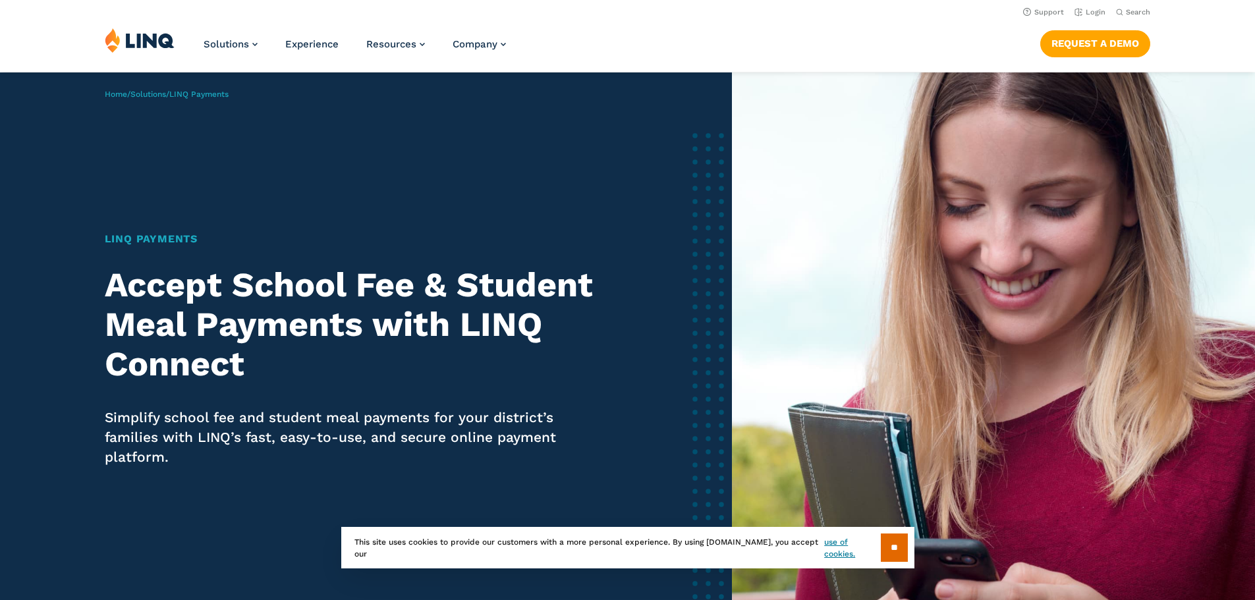 This screenshot has width=1255, height=600. What do you see at coordinates (354, 49) in the screenshot?
I see `nav: Primary Navigation` at bounding box center [354, 49].